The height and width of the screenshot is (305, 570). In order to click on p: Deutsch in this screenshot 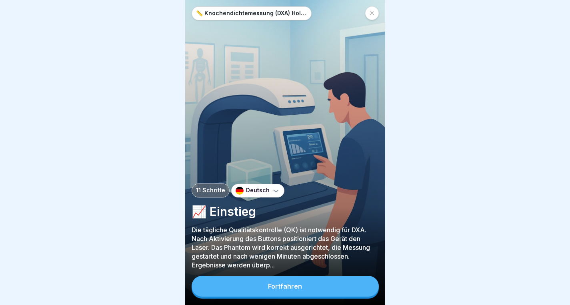, I will do `click(258, 190)`.